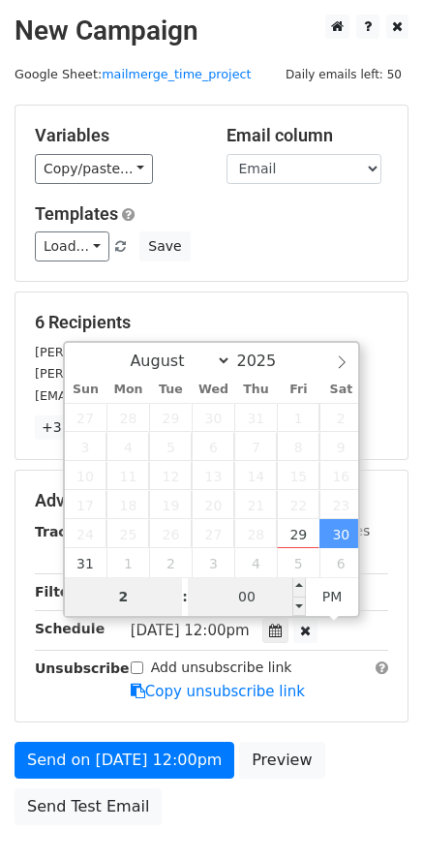 The height and width of the screenshot is (860, 423). What do you see at coordinates (128, 563) in the screenshot?
I see `span: September 1, 2025` at bounding box center [128, 563].